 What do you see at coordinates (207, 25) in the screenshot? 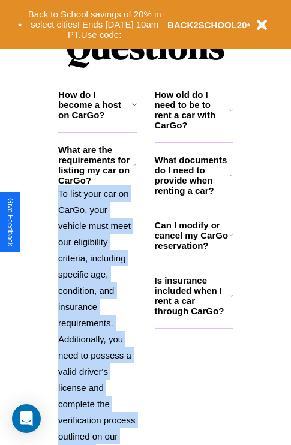
I see `b: BACK2SCHOOL20` at bounding box center [207, 25].